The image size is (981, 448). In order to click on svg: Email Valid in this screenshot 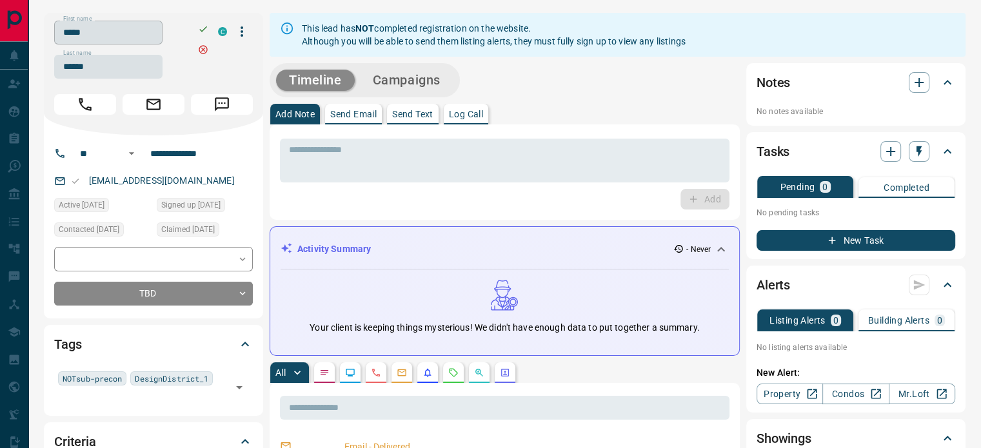, I will do `click(75, 181)`.